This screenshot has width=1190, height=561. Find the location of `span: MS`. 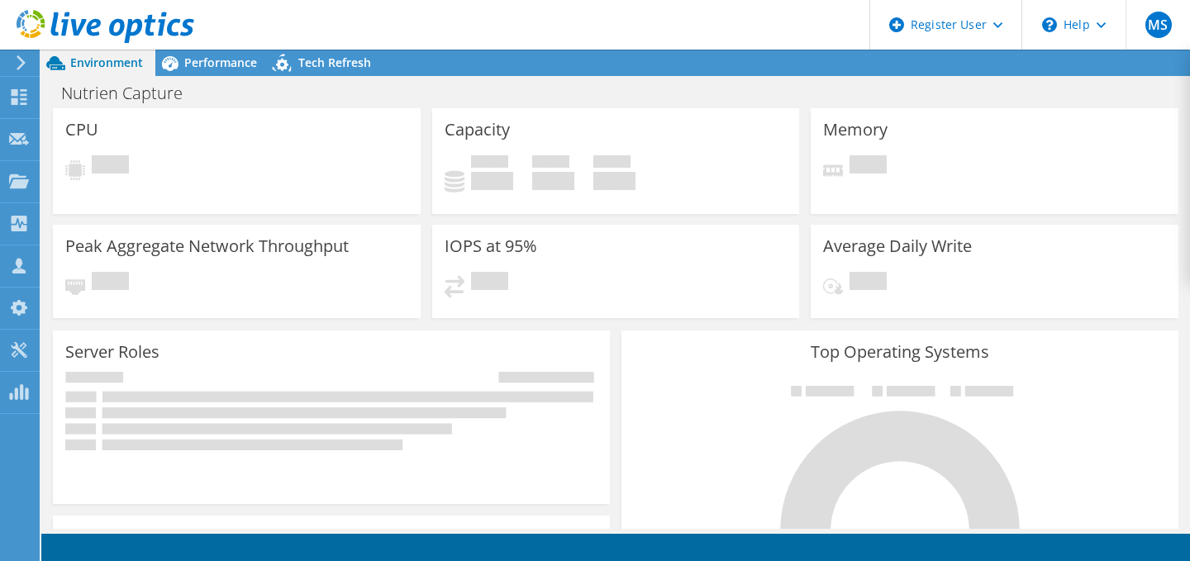

span: MS is located at coordinates (1159, 25).